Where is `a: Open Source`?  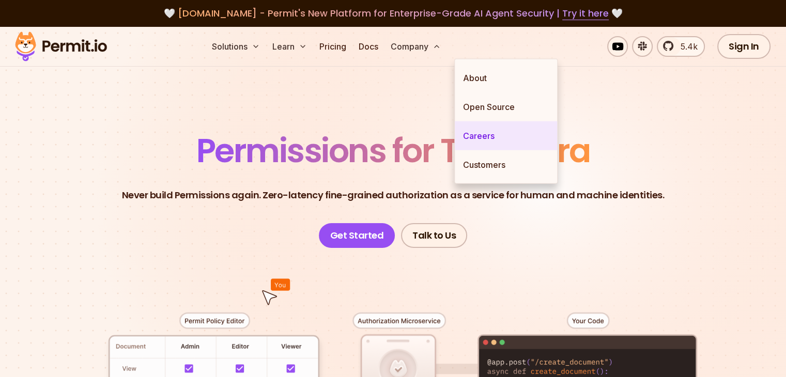 a: Open Source is located at coordinates (506, 107).